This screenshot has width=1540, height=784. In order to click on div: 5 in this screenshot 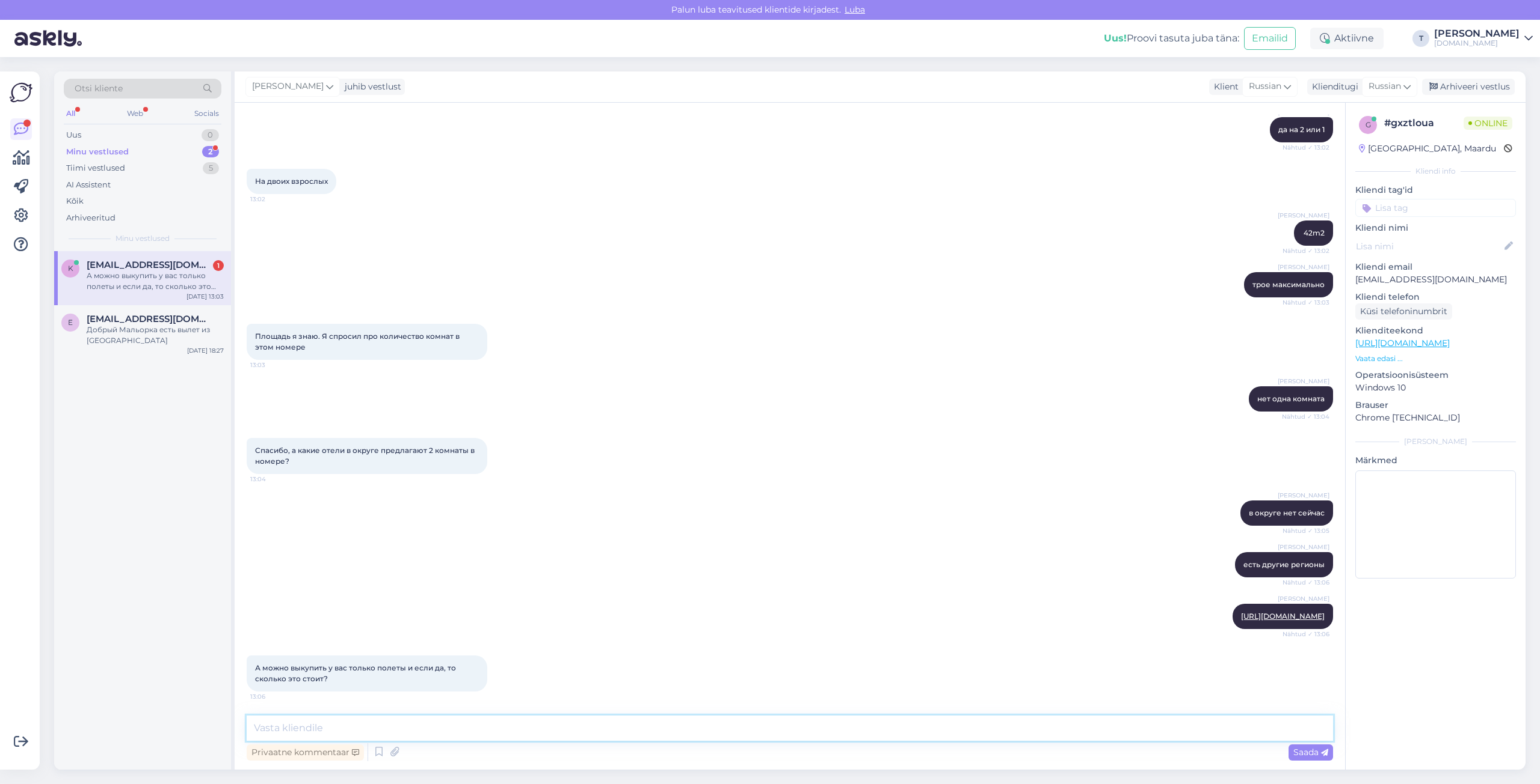, I will do `click(210, 168)`.